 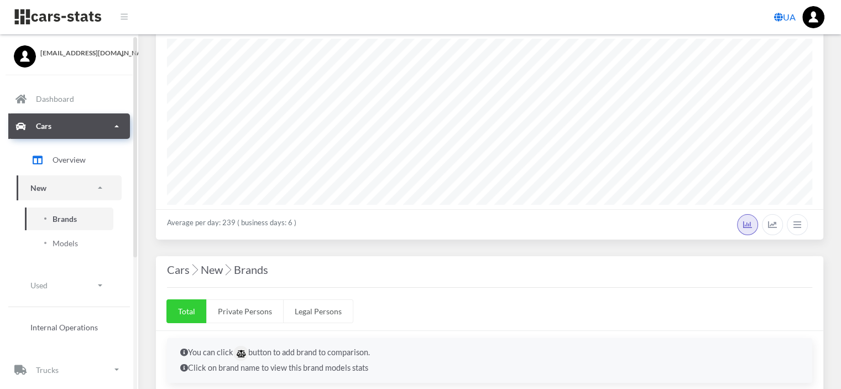 I want to click on a: New, so click(x=69, y=187).